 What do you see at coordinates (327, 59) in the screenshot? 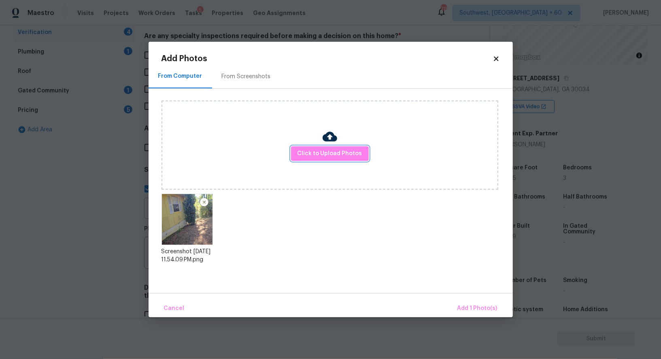
I see `h2: Add Photos` at bounding box center [327, 59].